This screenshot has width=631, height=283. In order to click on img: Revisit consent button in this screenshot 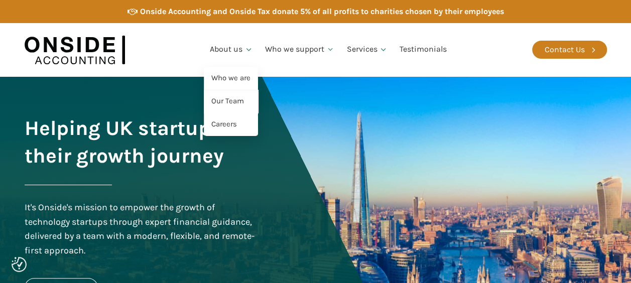, I will do `click(19, 265)`.